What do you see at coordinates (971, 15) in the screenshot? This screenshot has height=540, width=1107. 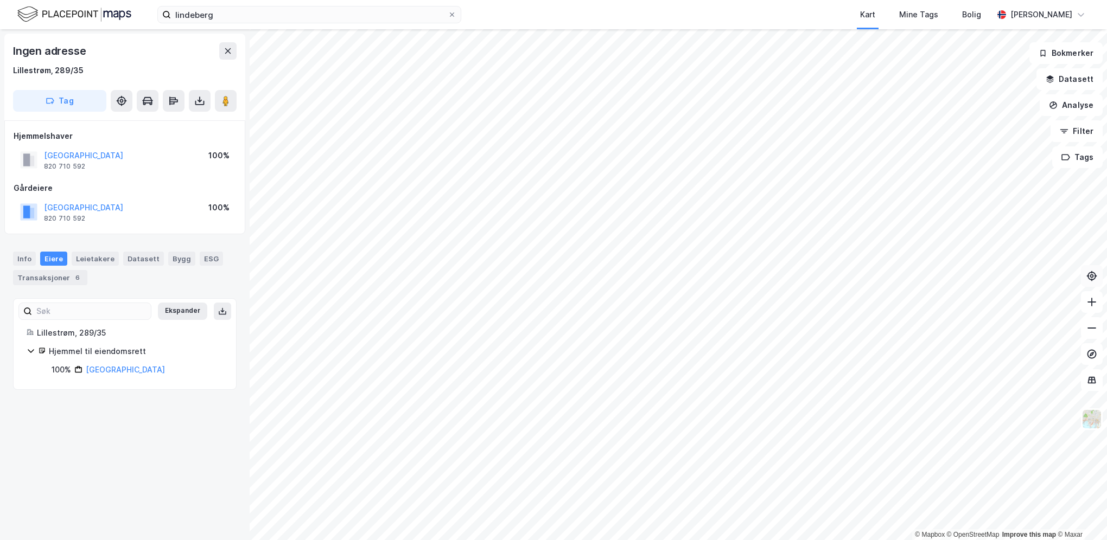 I see `div: Bolig` at bounding box center [971, 15].